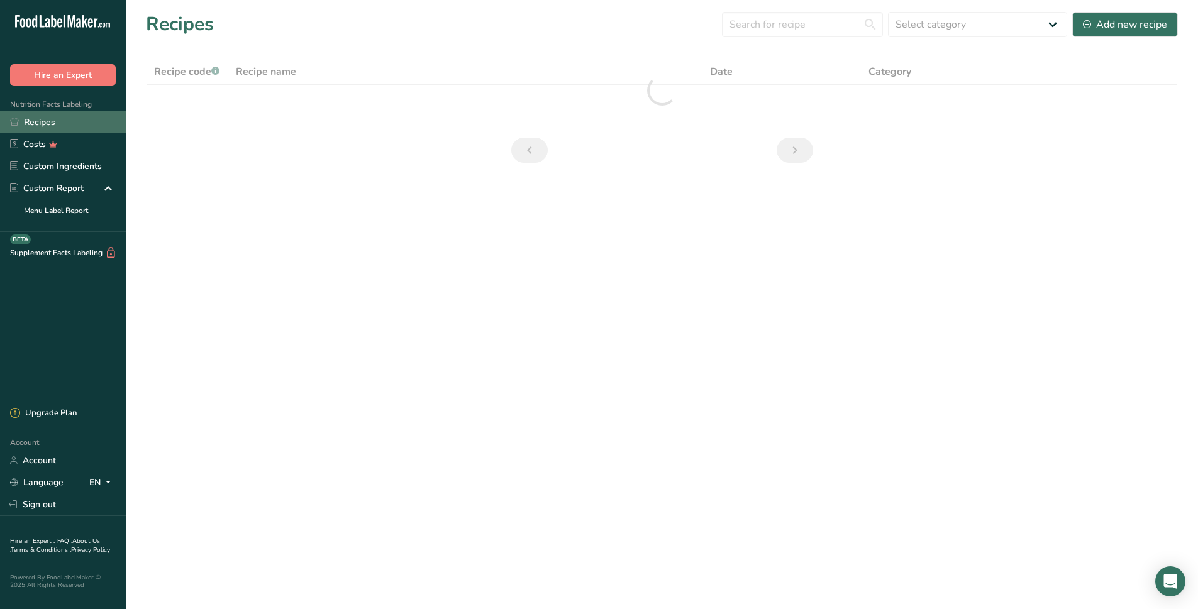 The image size is (1198, 609). What do you see at coordinates (1170, 582) in the screenshot?
I see `div: Open Intercom Messenger` at bounding box center [1170, 582].